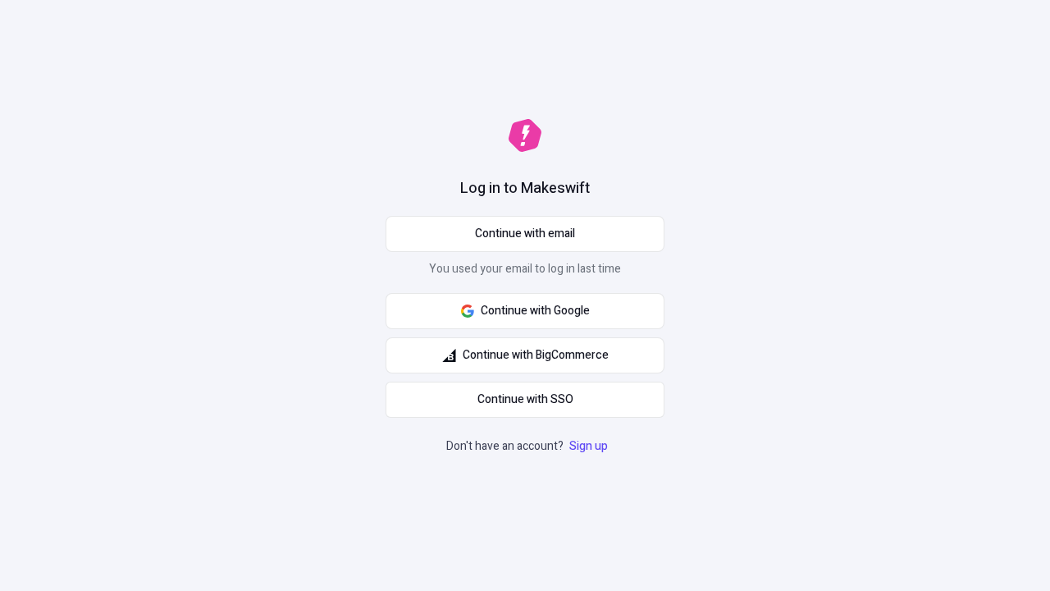 The image size is (1050, 591). I want to click on p: You used your email to log in last time, so click(525, 272).